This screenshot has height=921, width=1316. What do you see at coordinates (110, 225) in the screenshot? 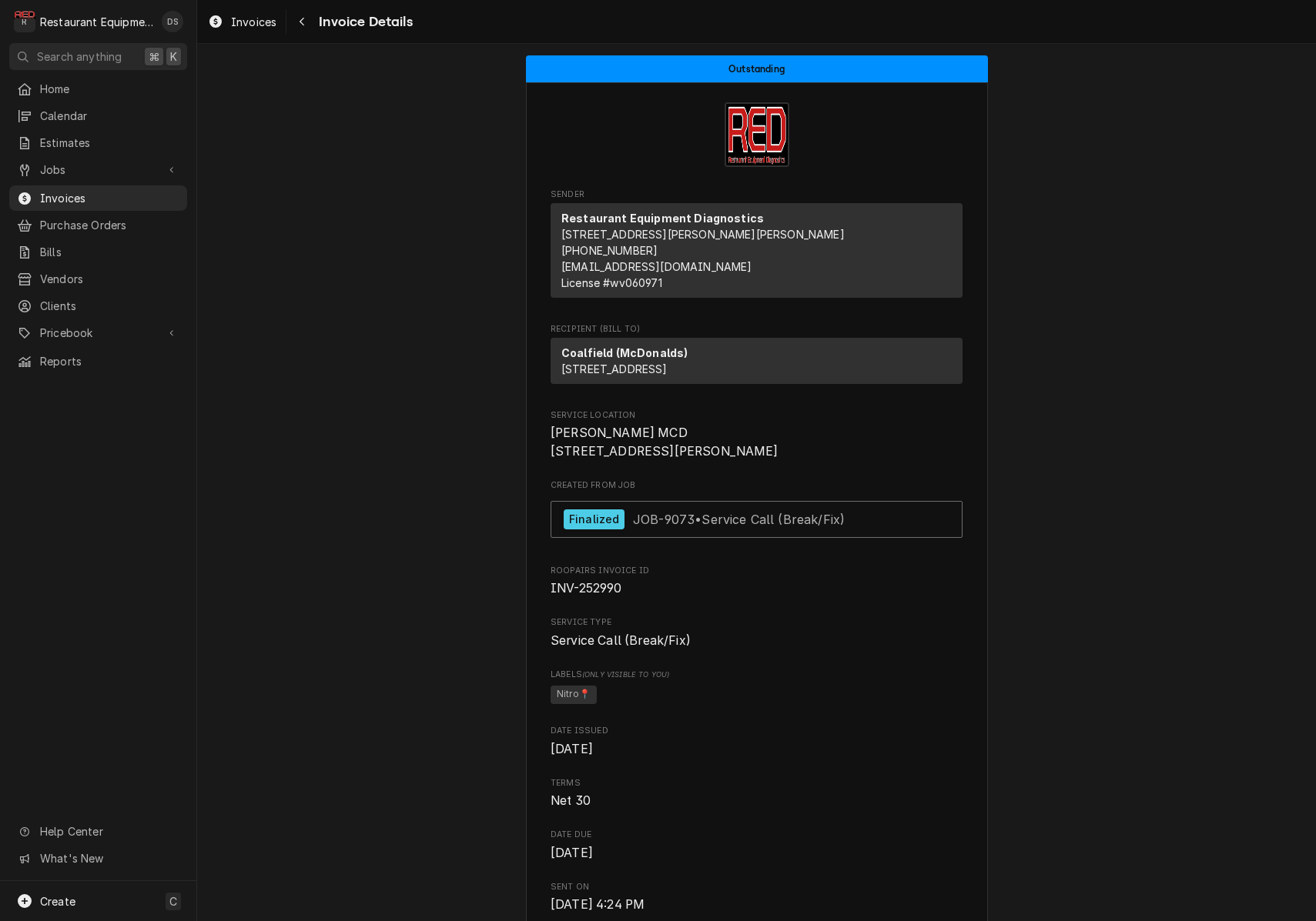
I see `span: Purchase Orders` at bounding box center [110, 225].